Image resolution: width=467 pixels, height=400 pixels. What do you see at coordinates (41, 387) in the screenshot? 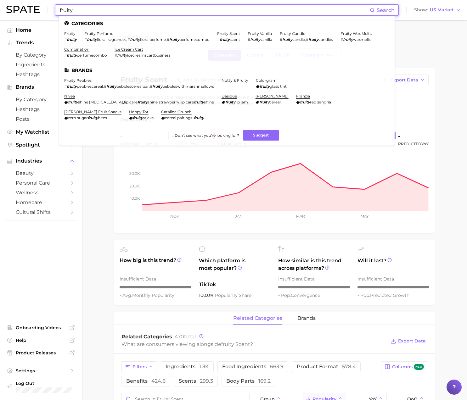
I see `a: Log out. Currently logged in with e-mail kateri.lucas@axbeauty.com.` at bounding box center [41, 387].